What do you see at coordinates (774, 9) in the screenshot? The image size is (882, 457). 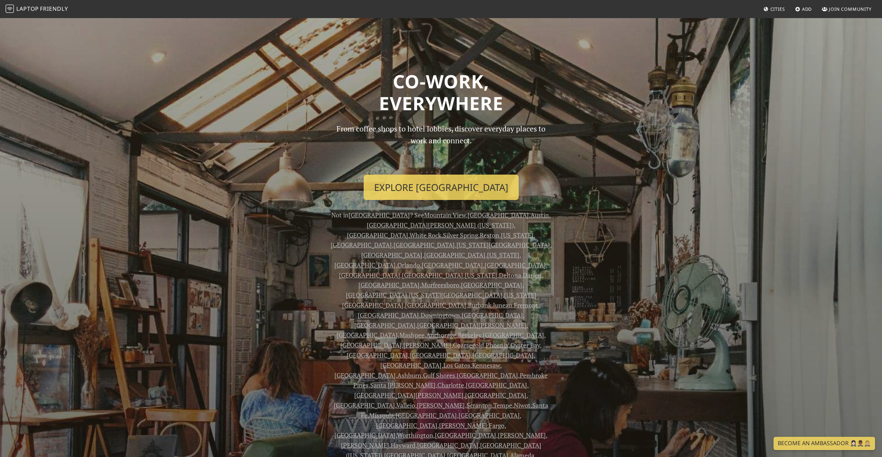 I see `a: Cities` at bounding box center [774, 9].